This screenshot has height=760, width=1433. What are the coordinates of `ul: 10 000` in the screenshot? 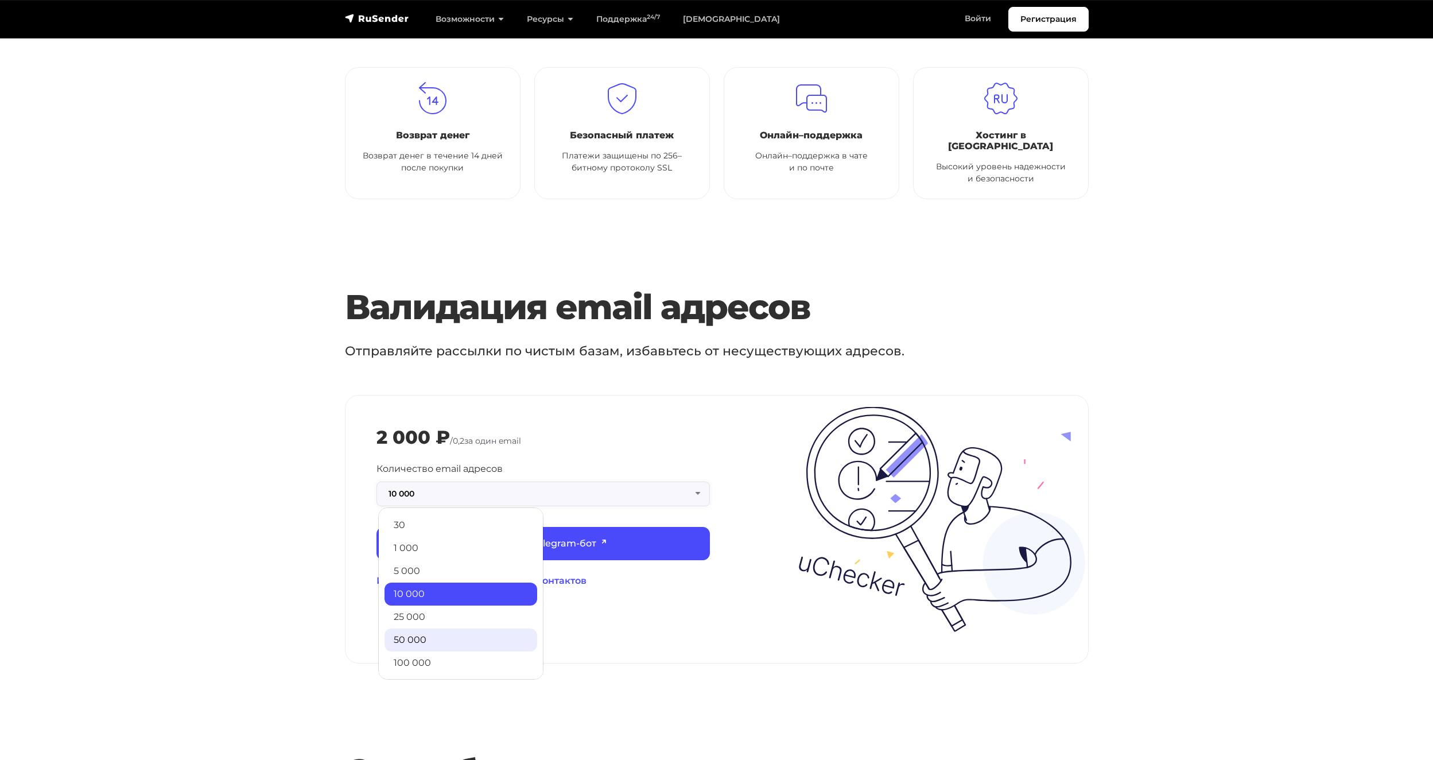 It's located at (461, 594).